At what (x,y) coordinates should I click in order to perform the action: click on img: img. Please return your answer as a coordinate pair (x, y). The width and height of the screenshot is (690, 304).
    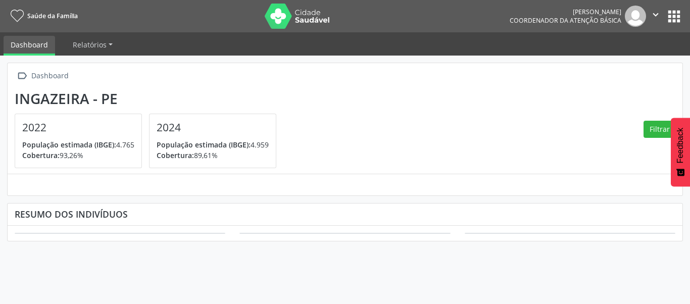
    Looking at the image, I should click on (635, 16).